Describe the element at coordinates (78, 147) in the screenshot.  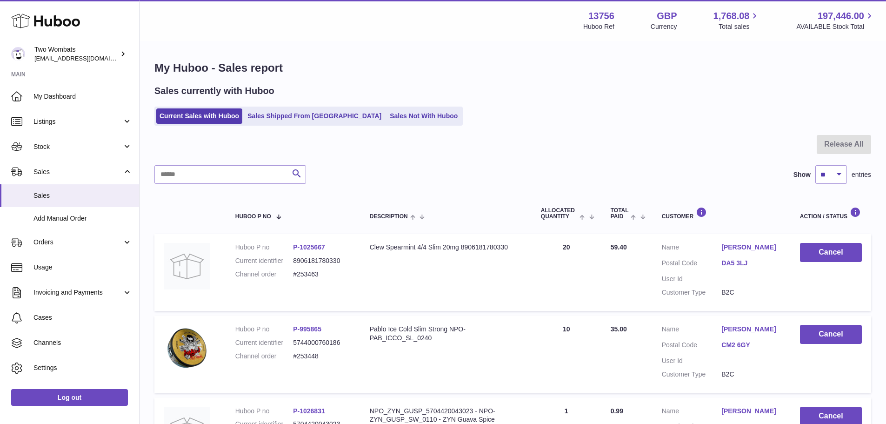
I see `span: Stock` at that location.